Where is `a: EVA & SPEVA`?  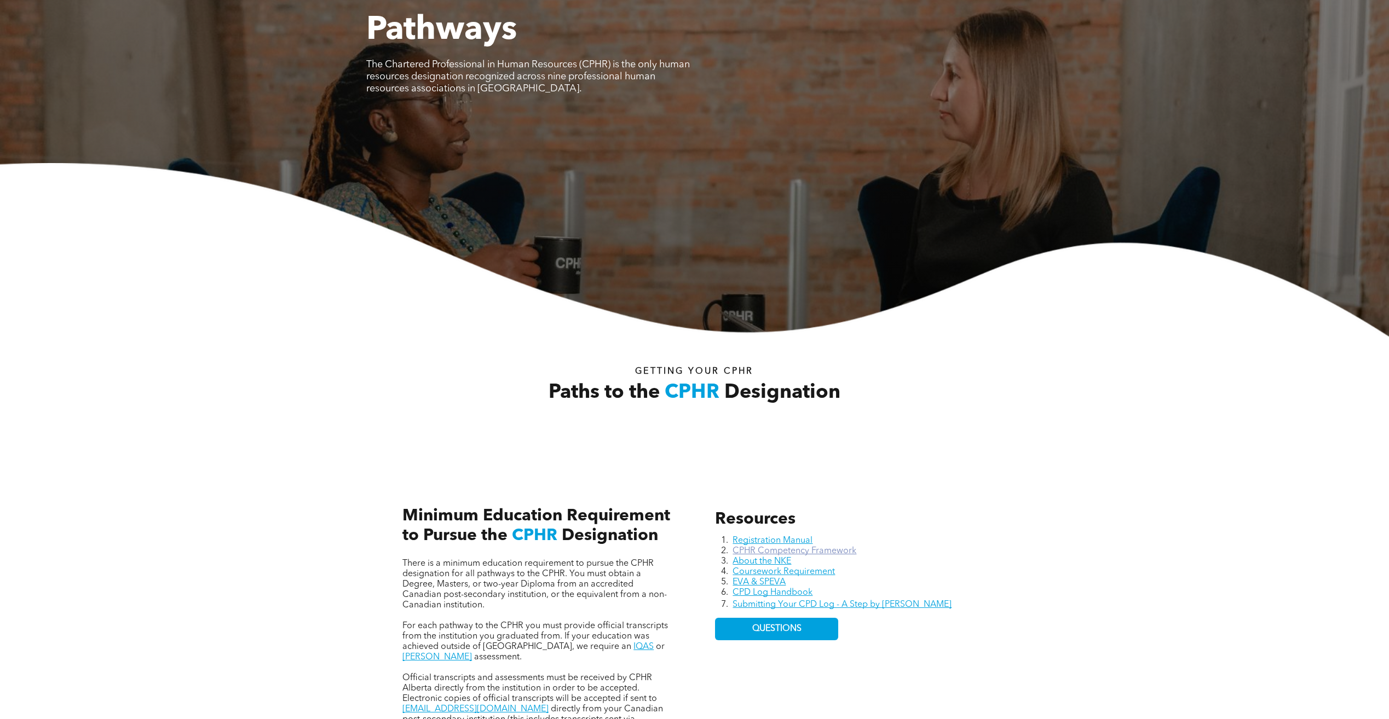
a: EVA & SPEVA is located at coordinates (759, 582).